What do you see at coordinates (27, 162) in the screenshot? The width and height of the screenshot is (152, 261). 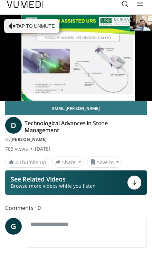 I see `a: 4 Thumbs Up` at bounding box center [27, 162].